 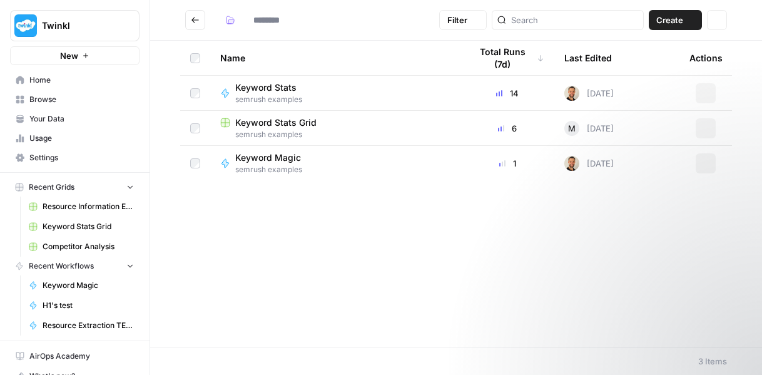 What do you see at coordinates (74, 56) in the screenshot?
I see `button: New` at bounding box center [74, 56].